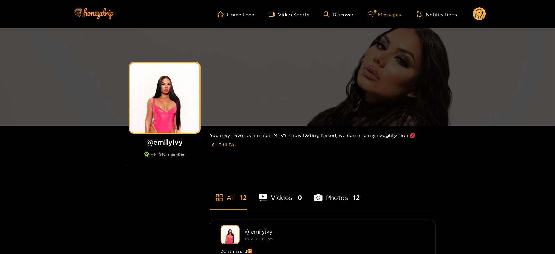 This screenshot has width=555, height=254. Describe the element at coordinates (273, 14) in the screenshot. I see `span: video-camera` at that location.